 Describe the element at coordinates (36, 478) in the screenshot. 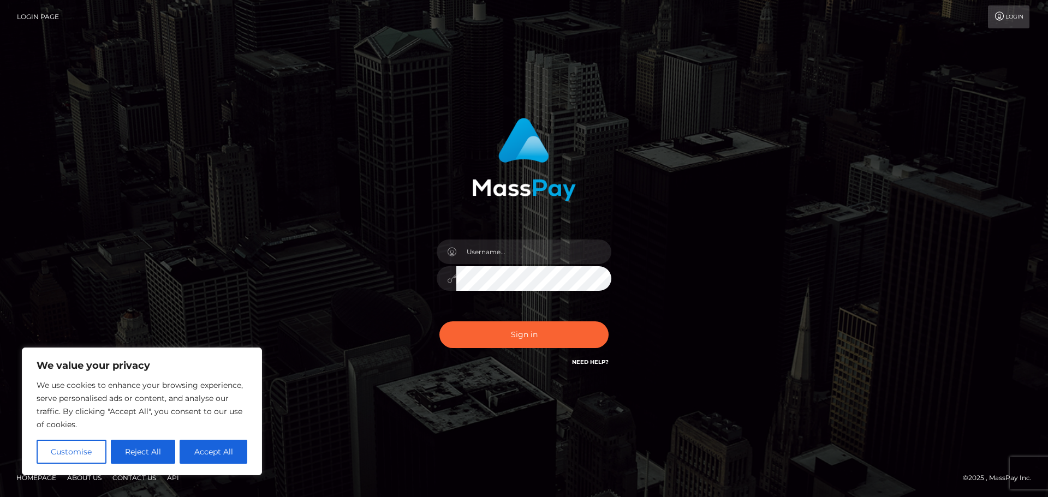

I see `a: Homepage` at that location.